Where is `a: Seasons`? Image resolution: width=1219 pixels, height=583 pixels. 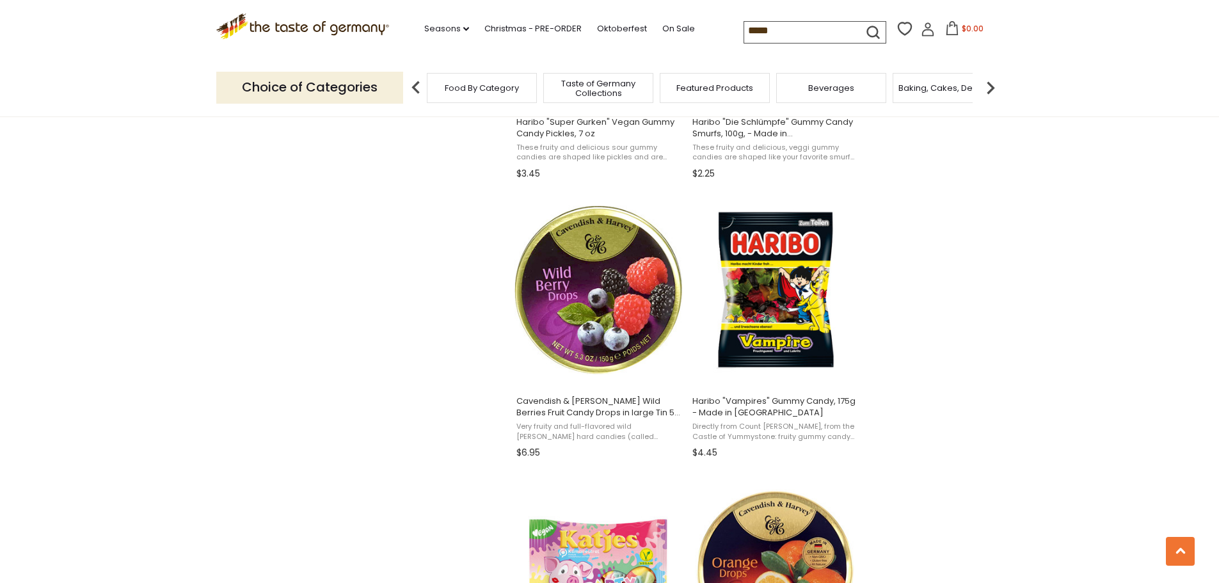
a: Seasons is located at coordinates (447, 29).